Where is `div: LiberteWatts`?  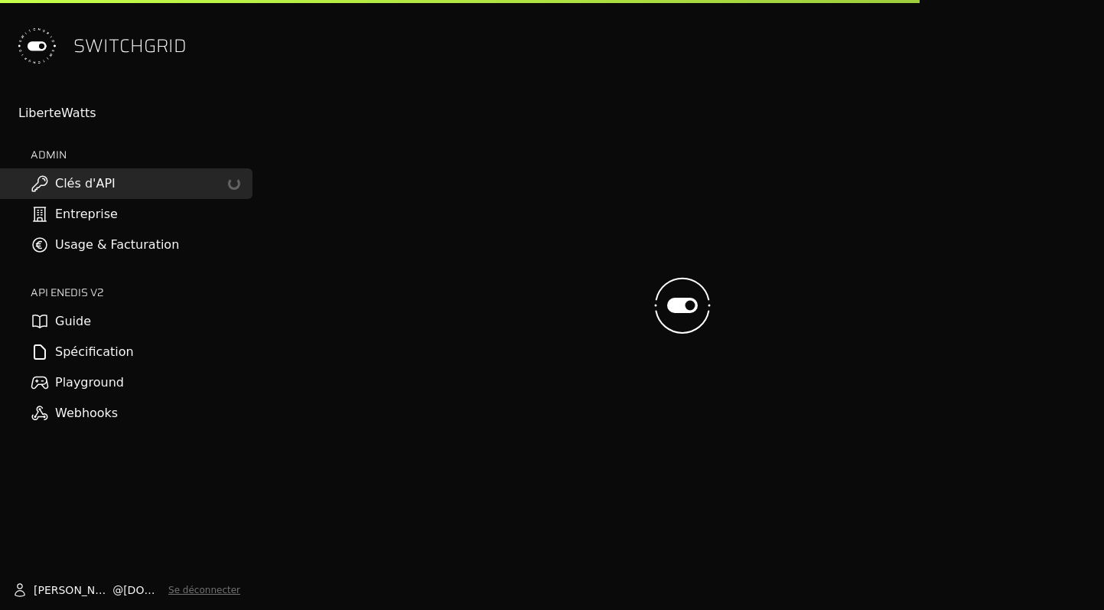
div: LiberteWatts is located at coordinates (135, 113).